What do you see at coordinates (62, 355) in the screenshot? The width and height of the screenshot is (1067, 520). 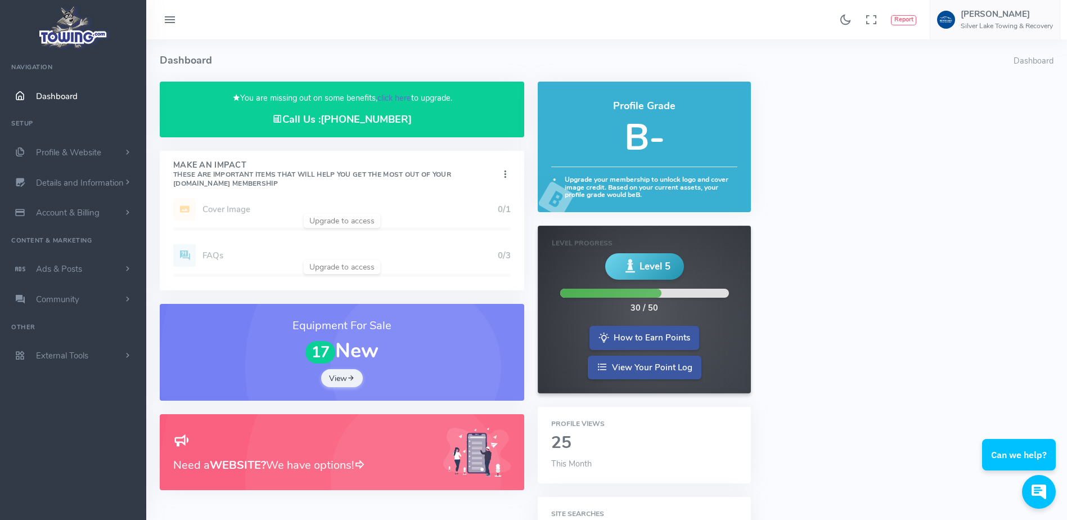 I see `span: External Tools` at bounding box center [62, 355].